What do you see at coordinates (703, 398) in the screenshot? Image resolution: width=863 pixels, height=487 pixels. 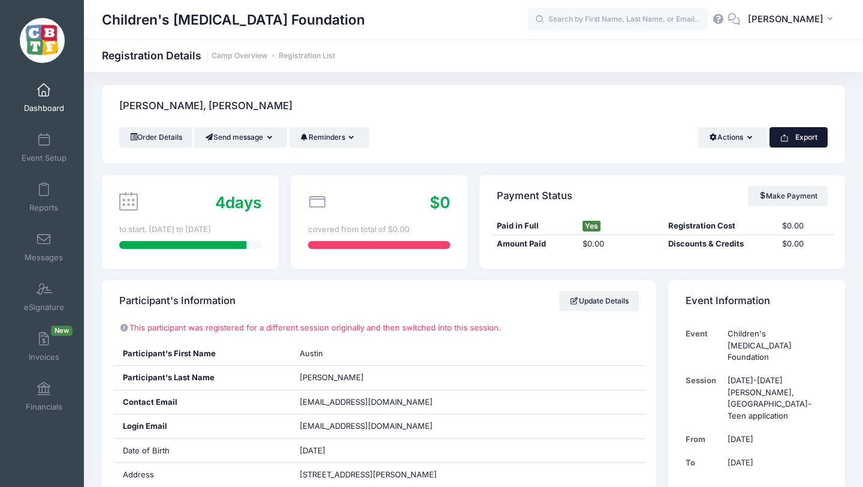 I see `td: Session` at bounding box center [703, 398].